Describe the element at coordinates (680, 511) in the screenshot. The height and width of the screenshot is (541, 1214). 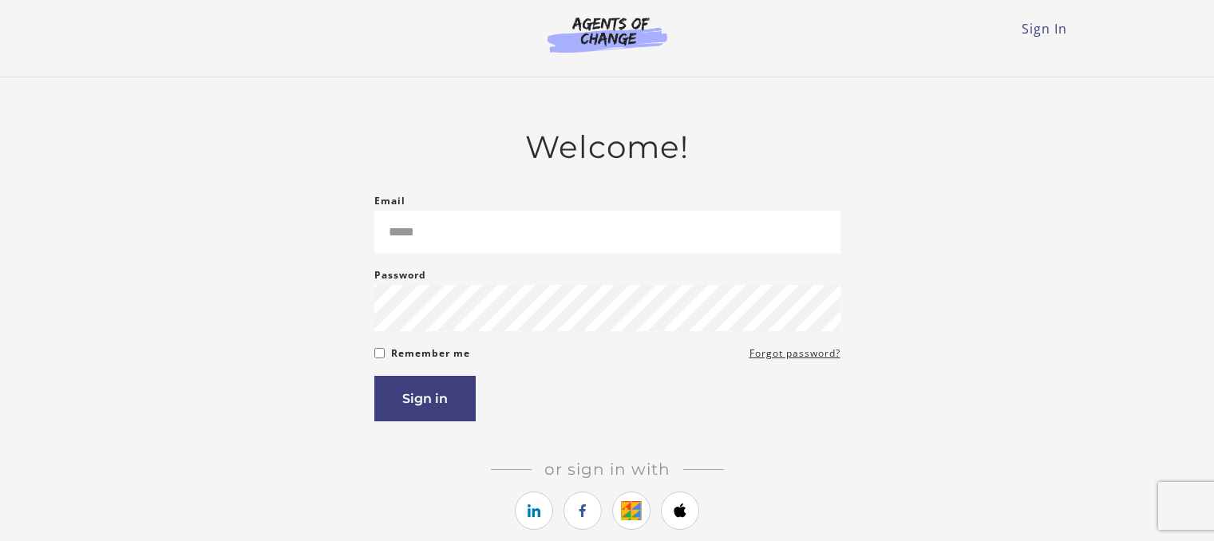
I see `a: https://courses.thinkific.com/users/auth/apple?ss%5Breferral%5D=&ss%5Buser_return_to%5D=&ss%5Bvis...` at that location.